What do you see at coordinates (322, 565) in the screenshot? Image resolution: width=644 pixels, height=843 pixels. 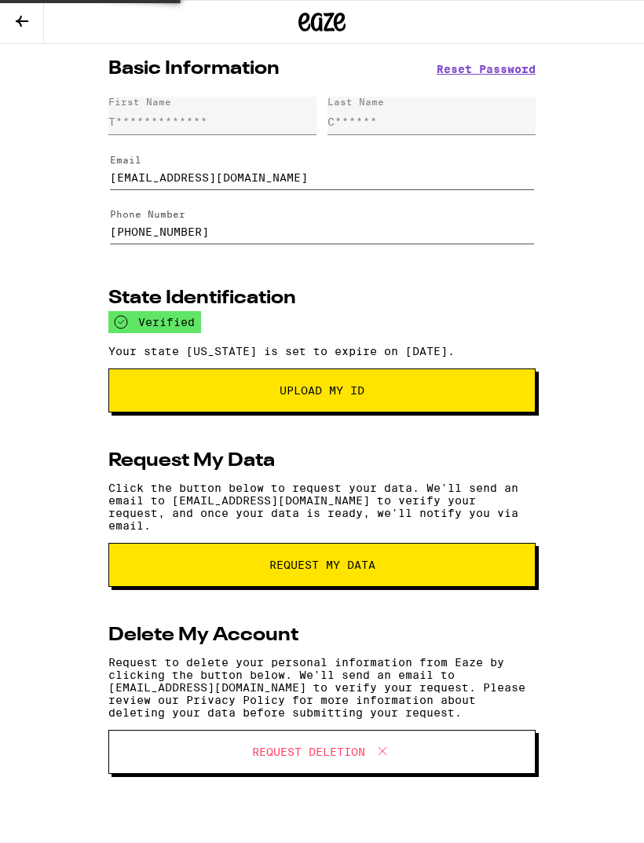 I see `button: request my data` at bounding box center [322, 565].